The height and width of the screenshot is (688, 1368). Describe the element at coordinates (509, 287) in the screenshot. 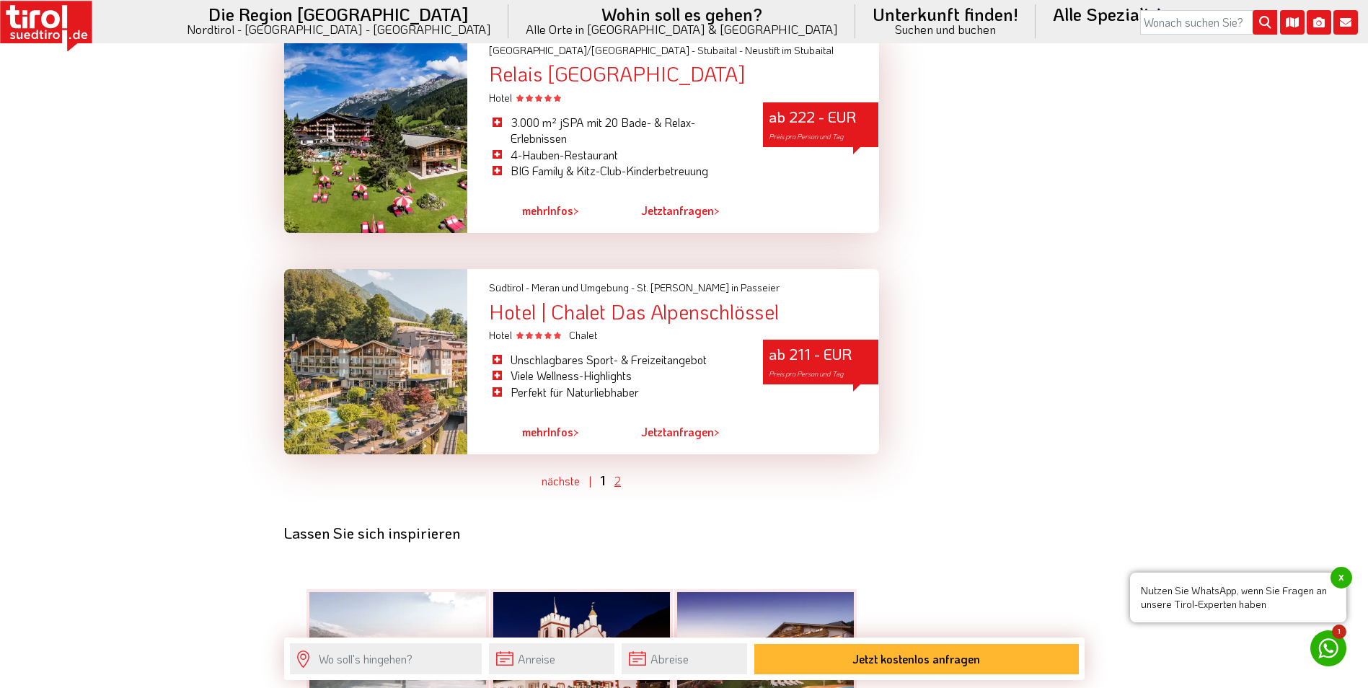

I see `span: Südtirol -` at that location.